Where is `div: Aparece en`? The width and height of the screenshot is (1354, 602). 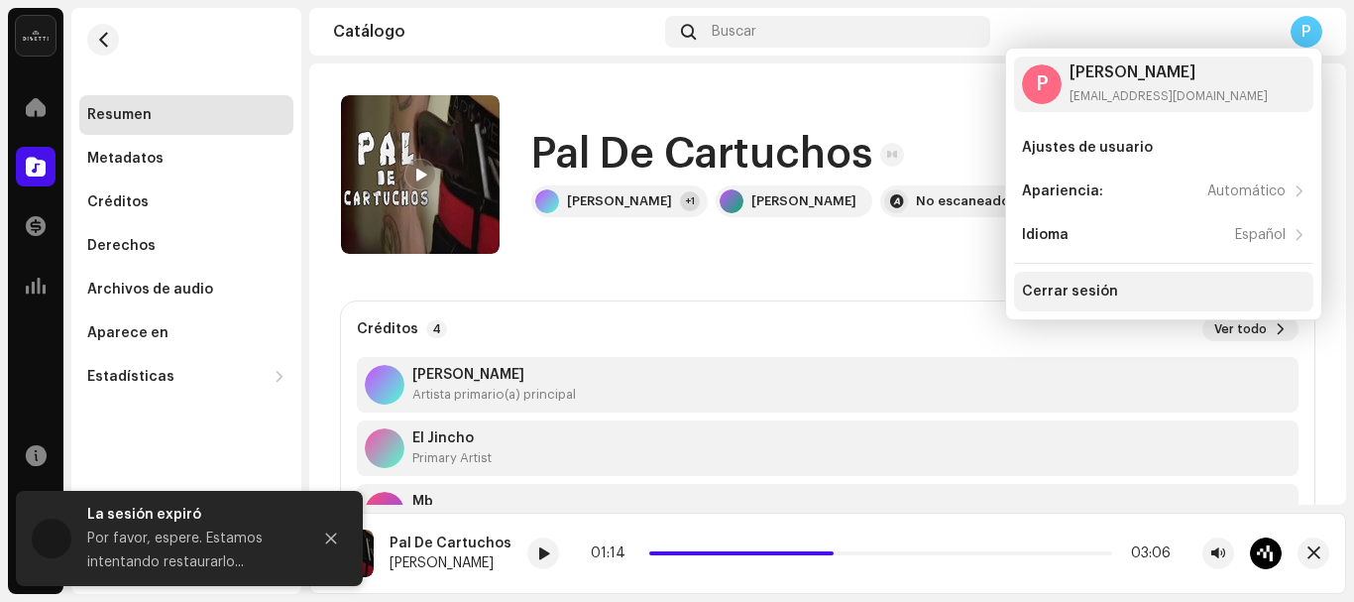 div: Aparece en is located at coordinates (128, 333).